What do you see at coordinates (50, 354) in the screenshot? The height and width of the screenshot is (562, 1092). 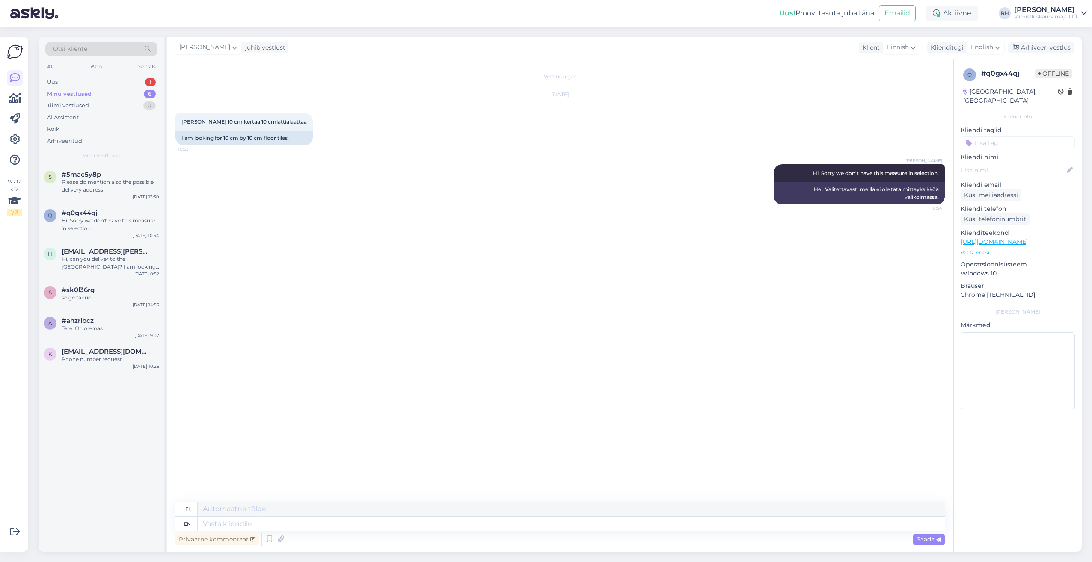 I see `span: k` at bounding box center [50, 354].